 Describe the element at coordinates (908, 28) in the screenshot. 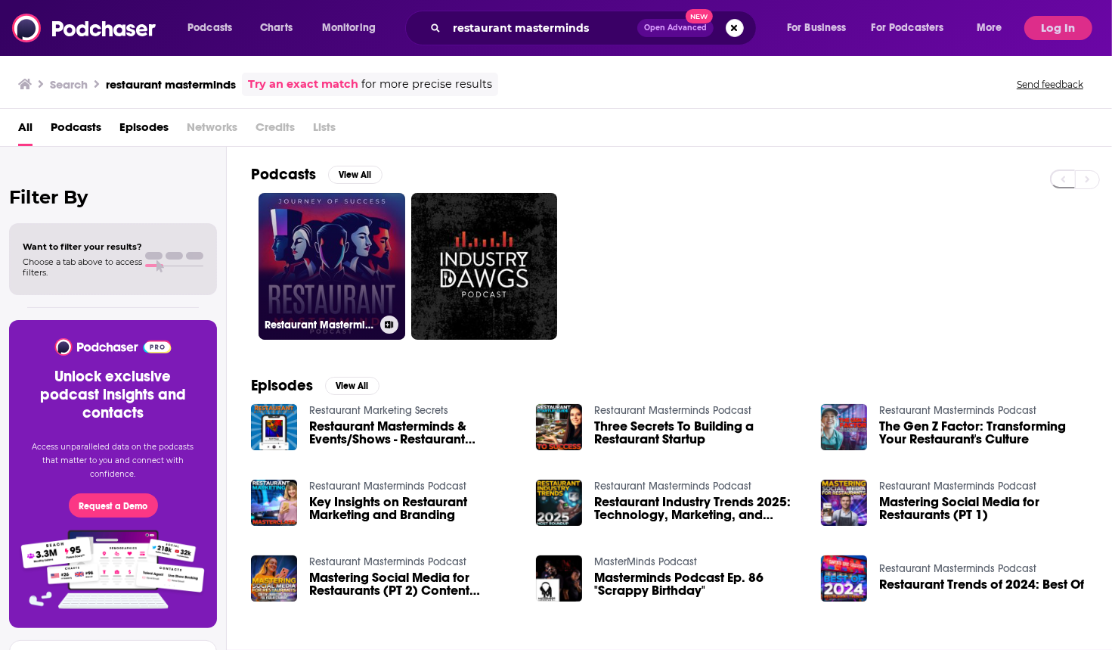

I see `span: For Podcasters` at that location.